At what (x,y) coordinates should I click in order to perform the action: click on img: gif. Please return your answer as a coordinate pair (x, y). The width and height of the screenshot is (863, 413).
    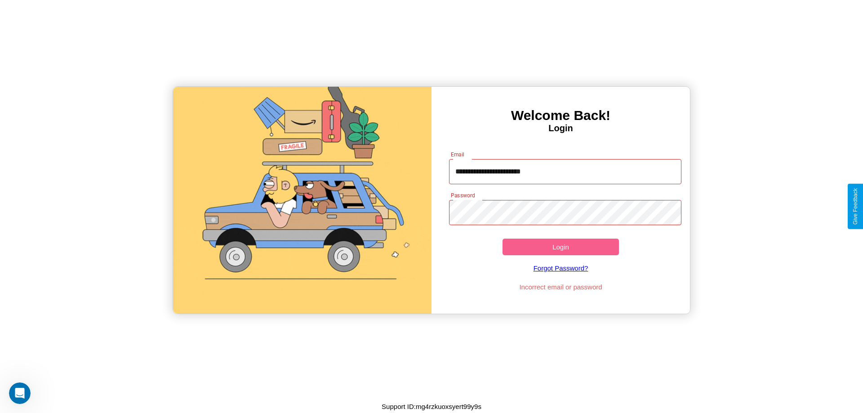
    Looking at the image, I should click on (302, 200).